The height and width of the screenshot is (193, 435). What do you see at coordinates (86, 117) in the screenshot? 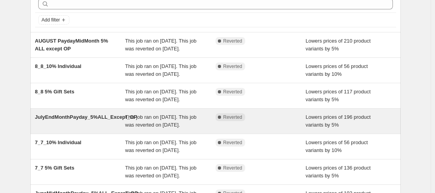
I see `span: JulyEndMonthPayday_5%ALL_Except_OP` at bounding box center [86, 117].